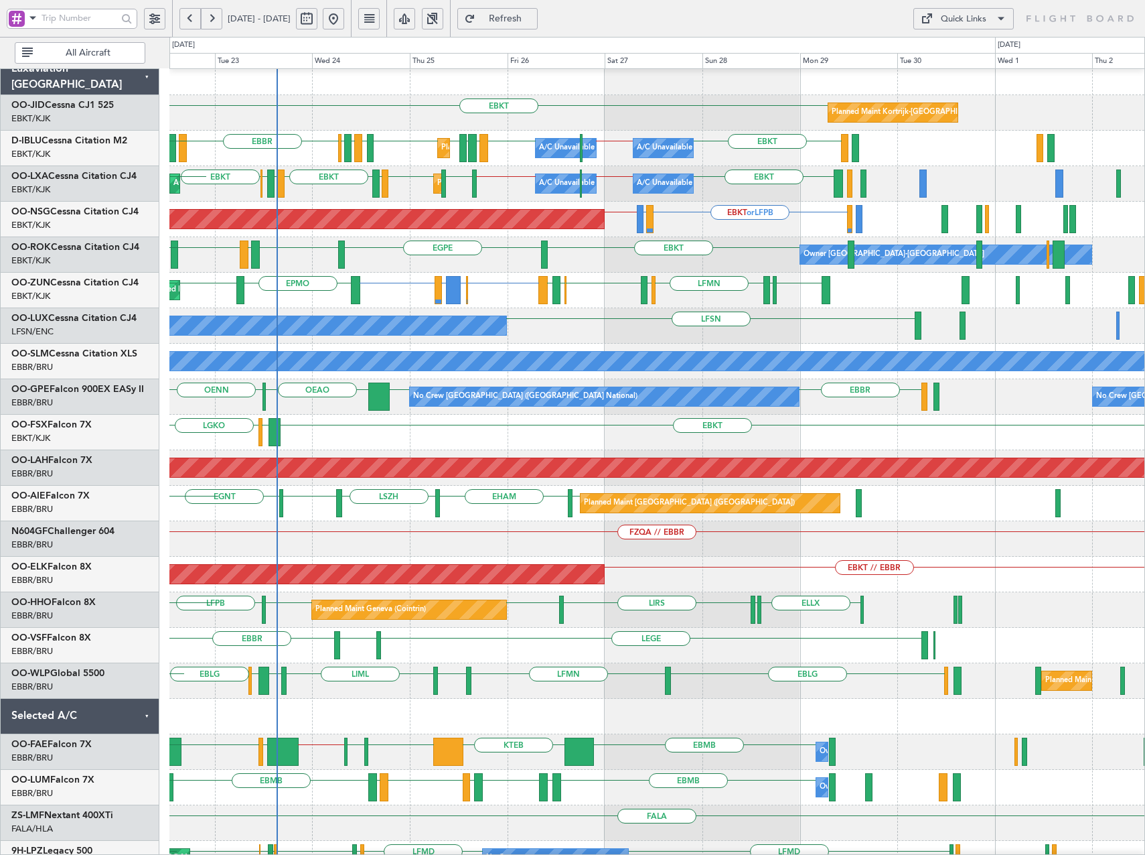  I want to click on div: Tue 30, so click(946, 61).